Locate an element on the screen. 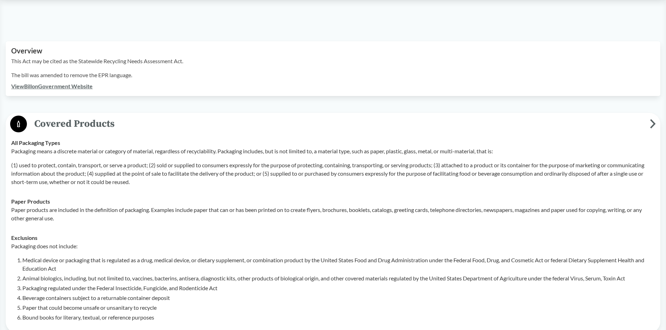 The height and width of the screenshot is (330, 666). p: Paper products are included in the definition of packaging. Examples include paper that can or ha... is located at coordinates (333, 214).